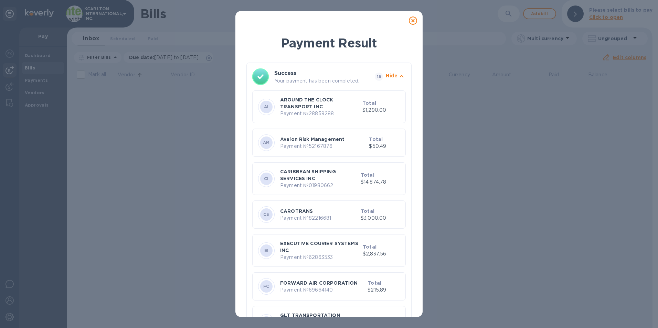 The width and height of the screenshot is (658, 328). Describe the element at coordinates (383, 290) in the screenshot. I see `p: $215.89` at that location.